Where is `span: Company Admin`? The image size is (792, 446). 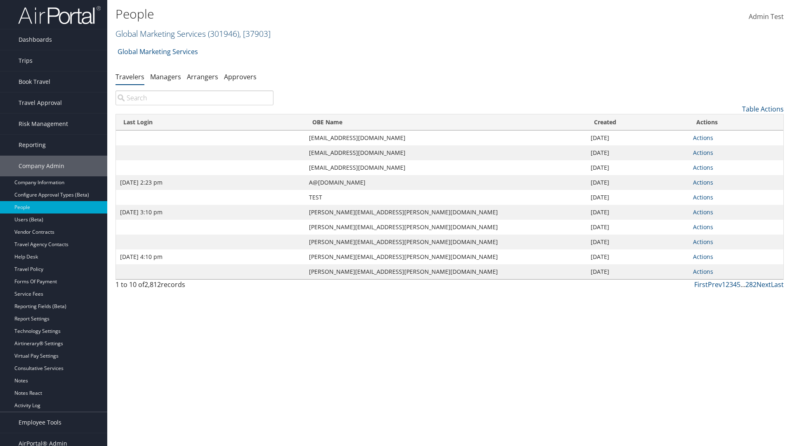
span: Company Admin is located at coordinates (41, 166).